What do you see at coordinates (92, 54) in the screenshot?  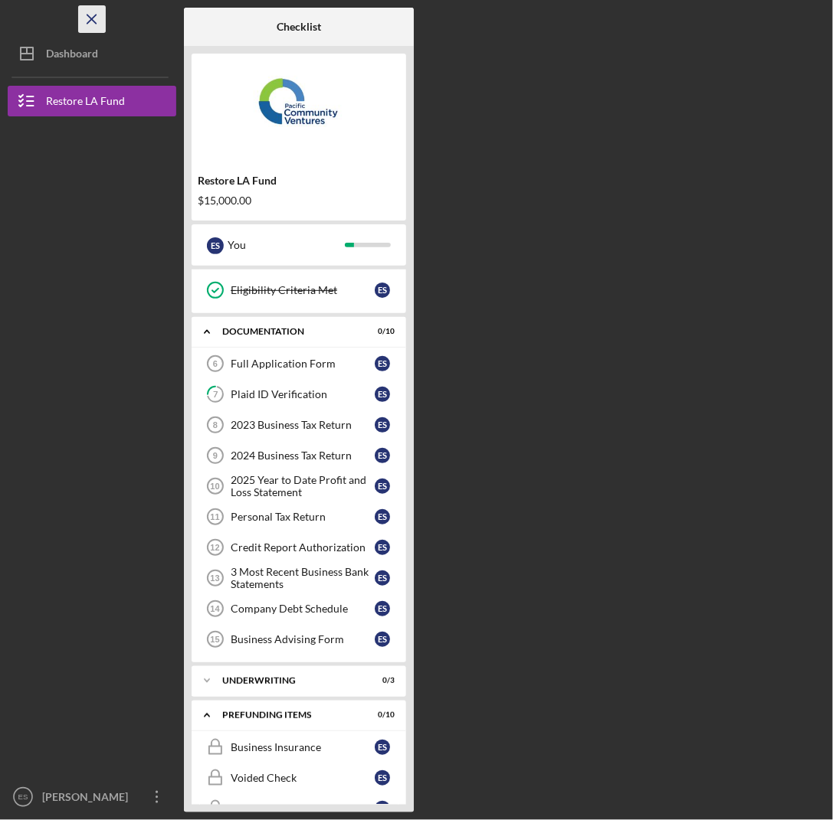 I see `a: Dashboard` at bounding box center [92, 54].